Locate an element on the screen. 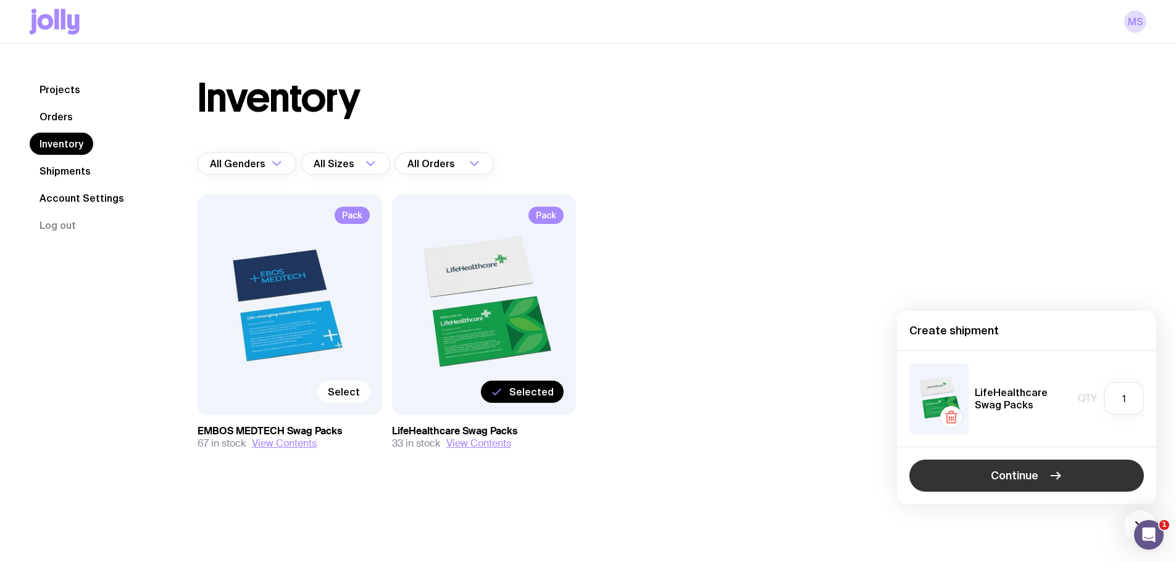  span: 1 is located at coordinates (1164, 525).